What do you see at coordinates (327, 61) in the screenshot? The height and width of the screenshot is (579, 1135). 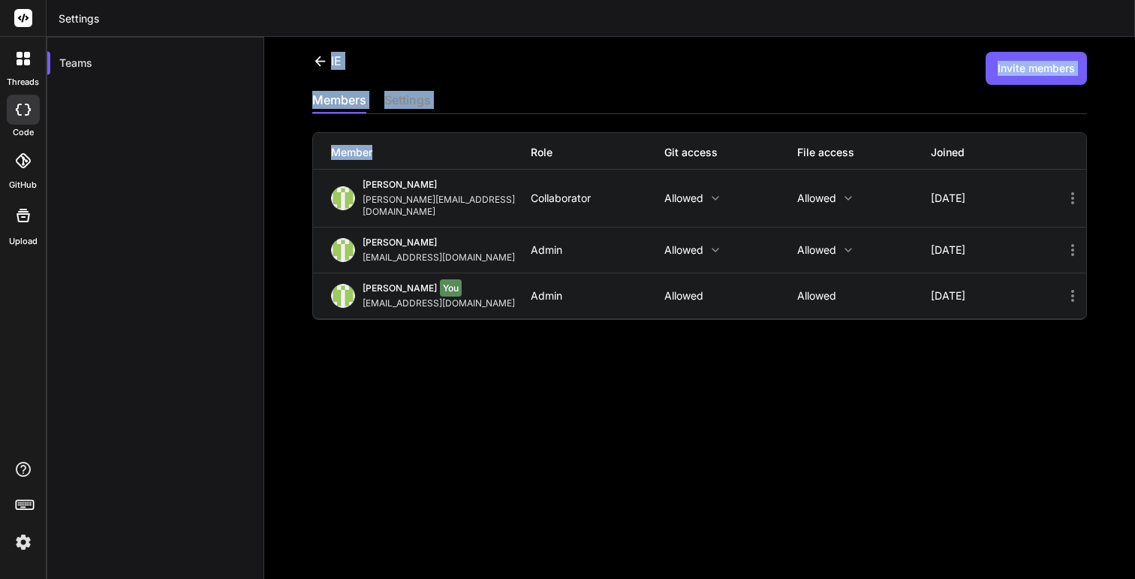 I see `div: IE` at bounding box center [327, 61].